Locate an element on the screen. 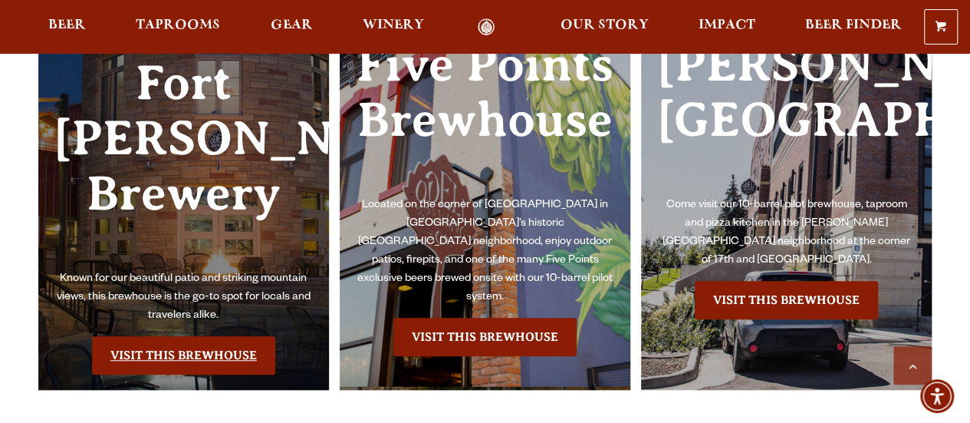 This screenshot has width=970, height=423. a: Odell Home is located at coordinates (486, 27).